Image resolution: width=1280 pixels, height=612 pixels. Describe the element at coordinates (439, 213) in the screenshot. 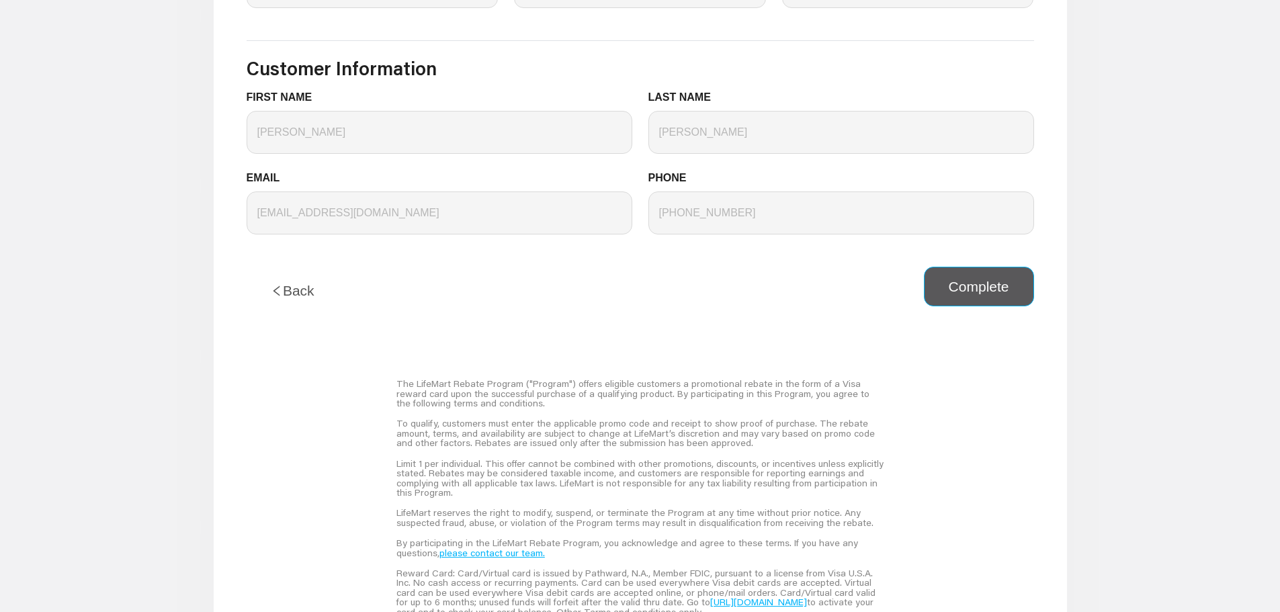

I see `input: EMAIL` at that location.